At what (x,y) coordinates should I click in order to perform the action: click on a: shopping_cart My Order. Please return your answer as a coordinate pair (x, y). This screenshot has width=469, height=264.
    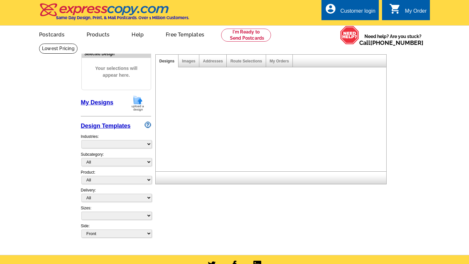
    Looking at the image, I should click on (407, 11).